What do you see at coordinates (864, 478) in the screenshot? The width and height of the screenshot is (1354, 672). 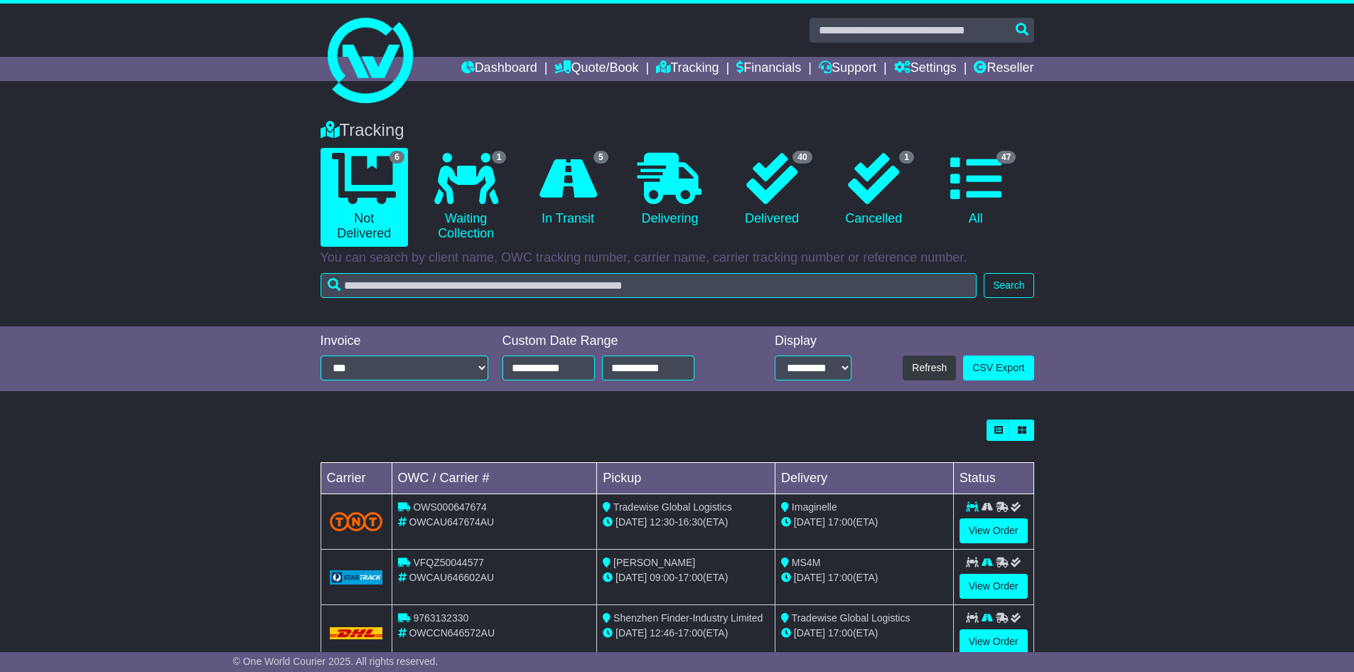 I see `td: Delivery` at bounding box center [864, 478].